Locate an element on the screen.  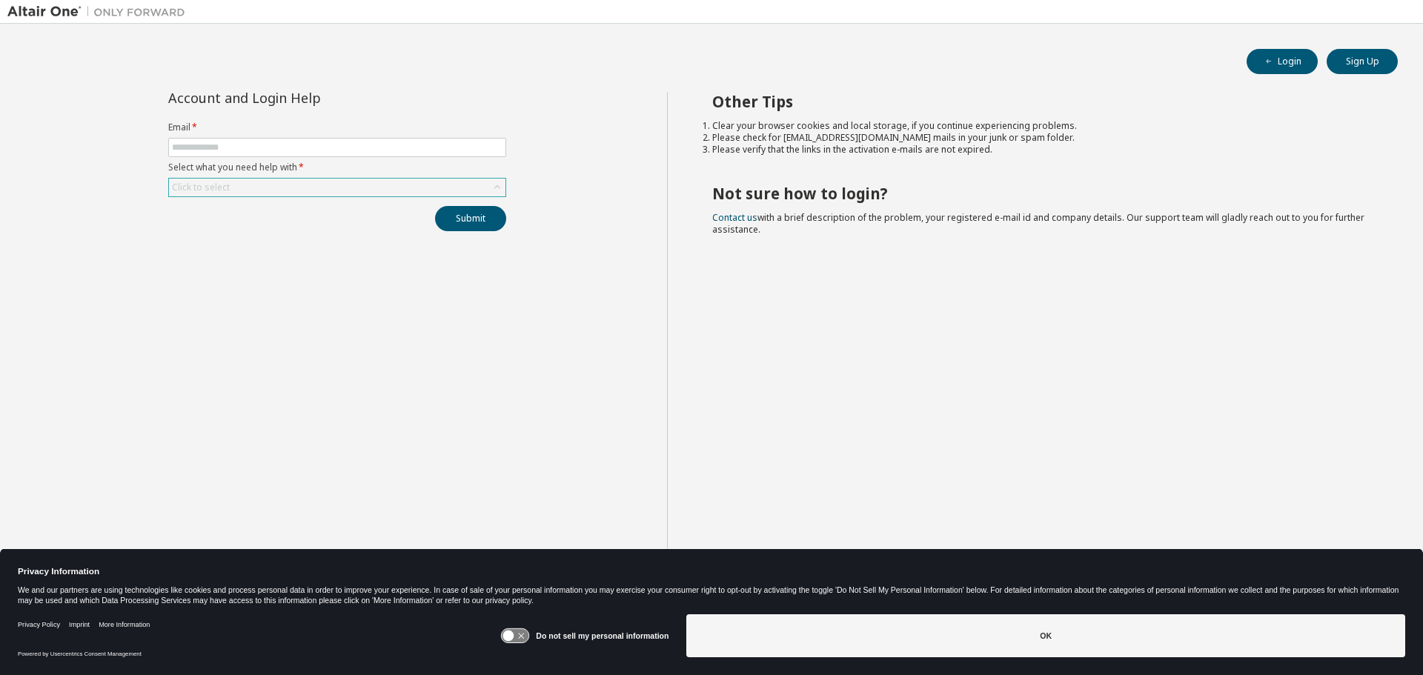
button: Sign Up is located at coordinates (1362, 62).